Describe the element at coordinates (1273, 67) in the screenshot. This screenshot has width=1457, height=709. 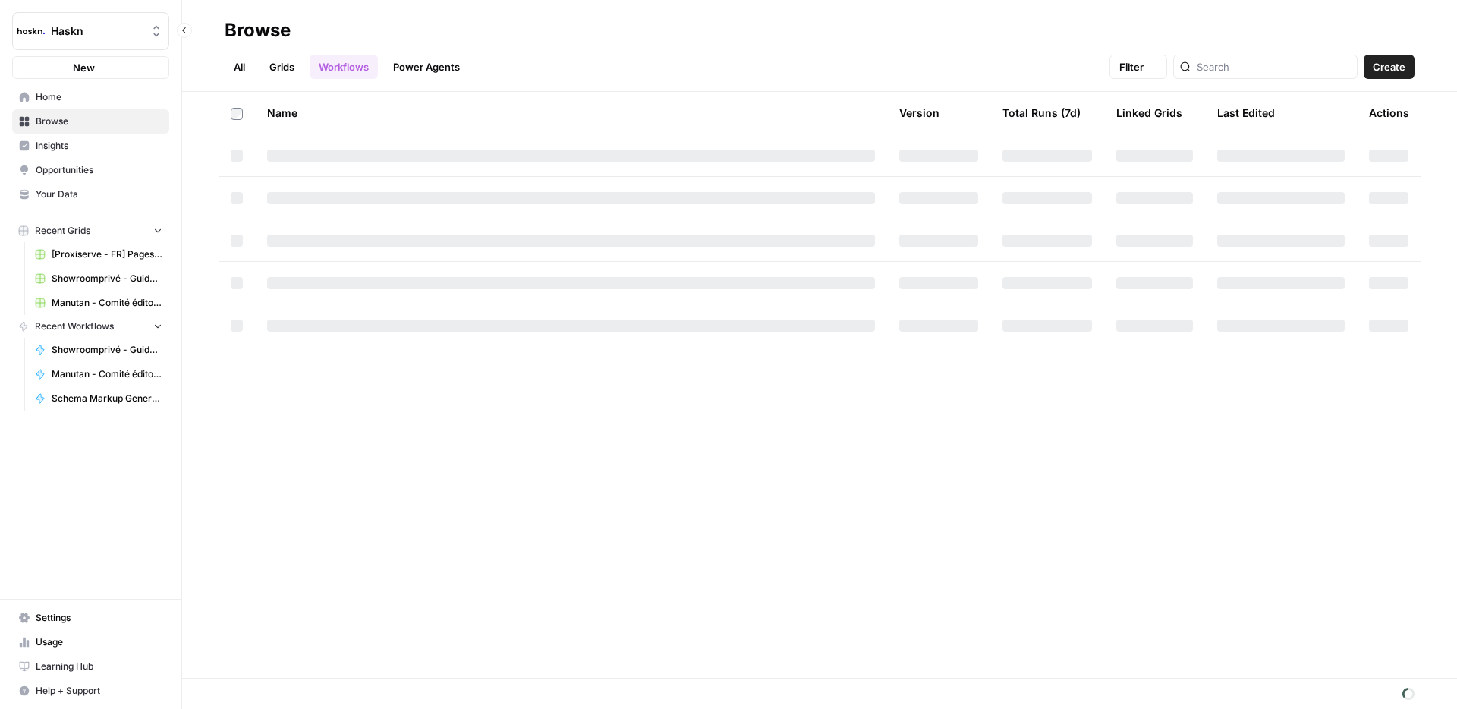
I see `input: Search` at that location.